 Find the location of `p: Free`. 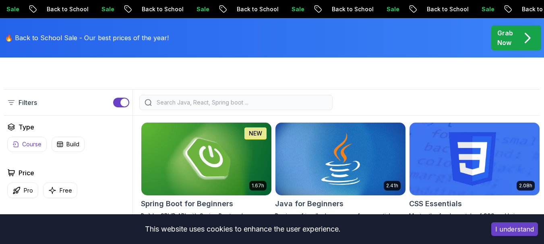

p: Free is located at coordinates (66, 191).